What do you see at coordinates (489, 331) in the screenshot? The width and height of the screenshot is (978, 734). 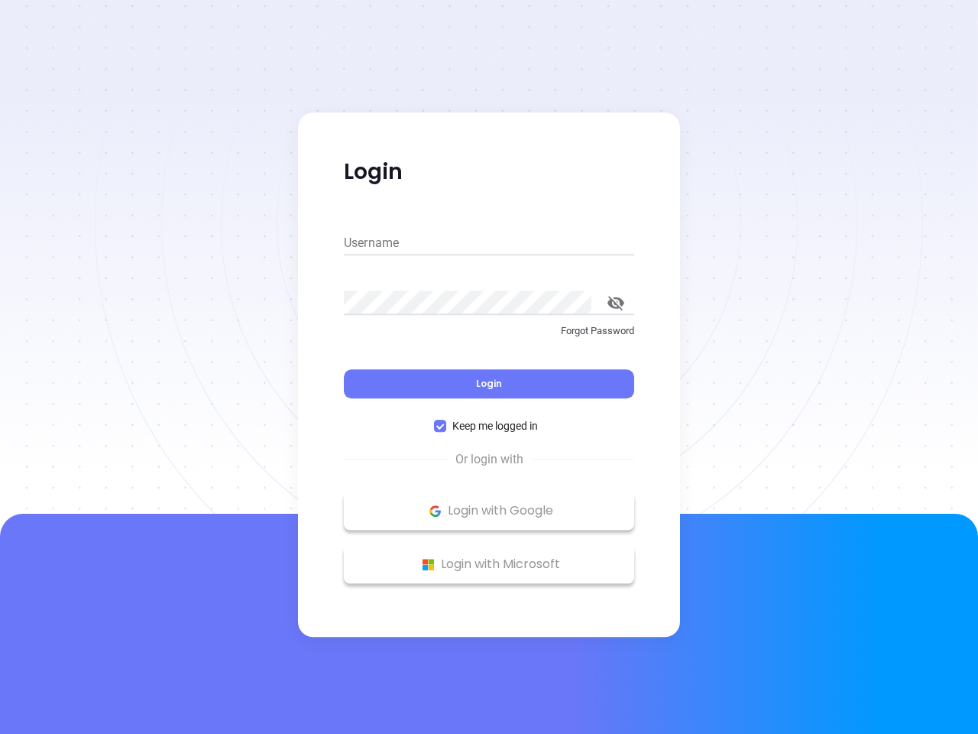 I see `p: Forgot Password` at bounding box center [489, 331].